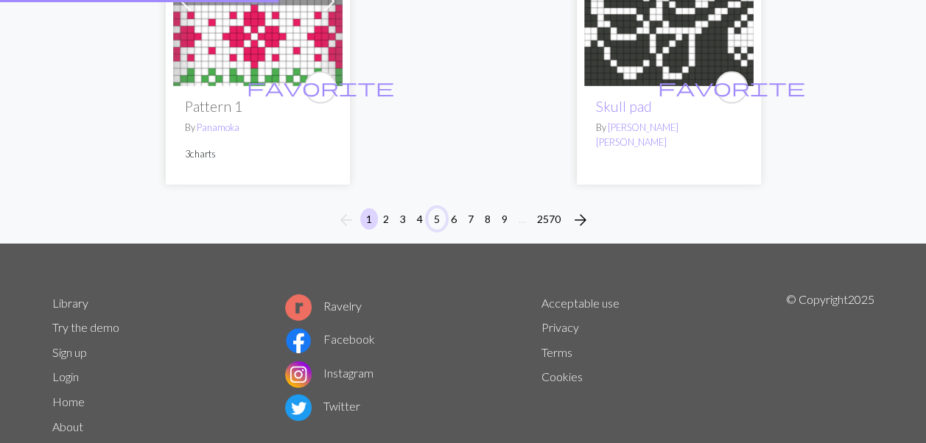 The width and height of the screenshot is (926, 443). What do you see at coordinates (66, 376) in the screenshot?
I see `a: Login` at bounding box center [66, 376].